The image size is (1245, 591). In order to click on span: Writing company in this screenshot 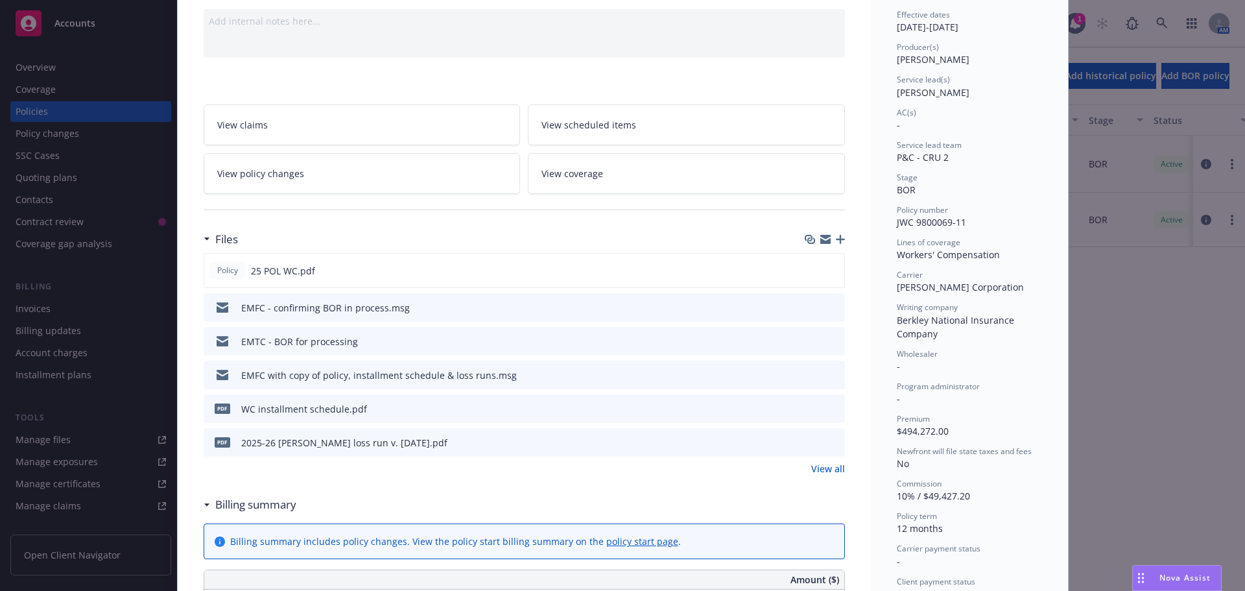, I will do `click(927, 307)`.